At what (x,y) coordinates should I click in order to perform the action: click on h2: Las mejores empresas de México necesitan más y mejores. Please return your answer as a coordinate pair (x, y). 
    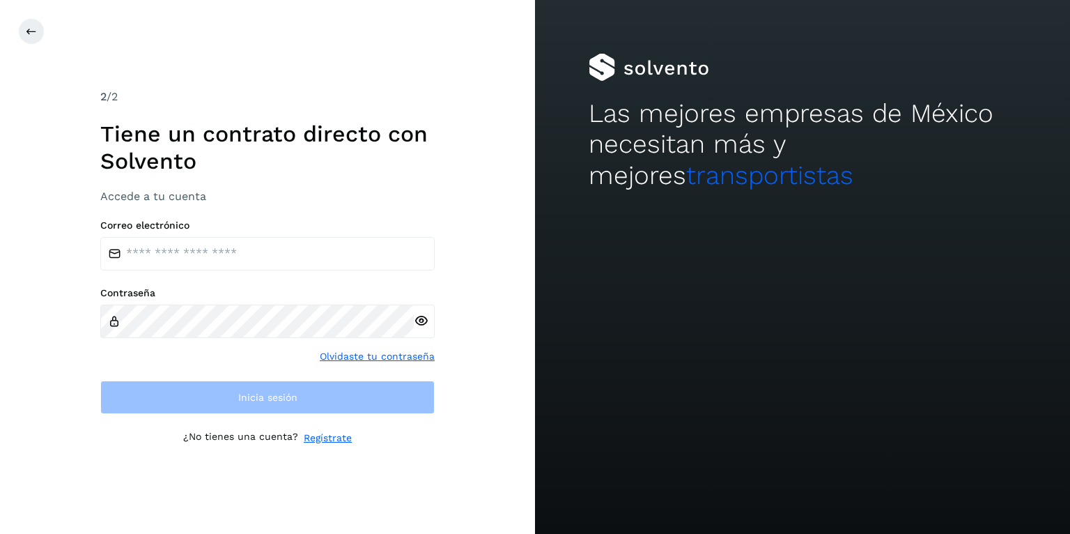
    Looking at the image, I should click on (803, 144).